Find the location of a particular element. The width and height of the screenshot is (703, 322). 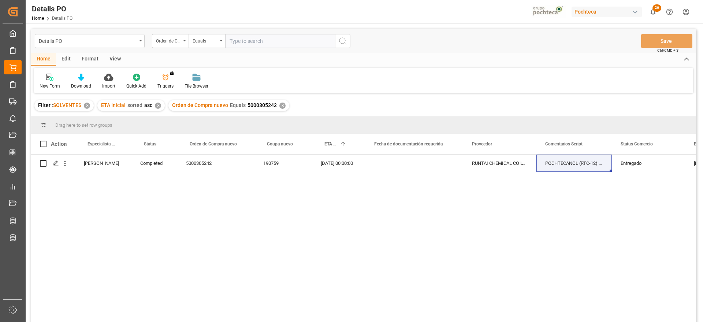

div: Pochteca is located at coordinates (607, 12).